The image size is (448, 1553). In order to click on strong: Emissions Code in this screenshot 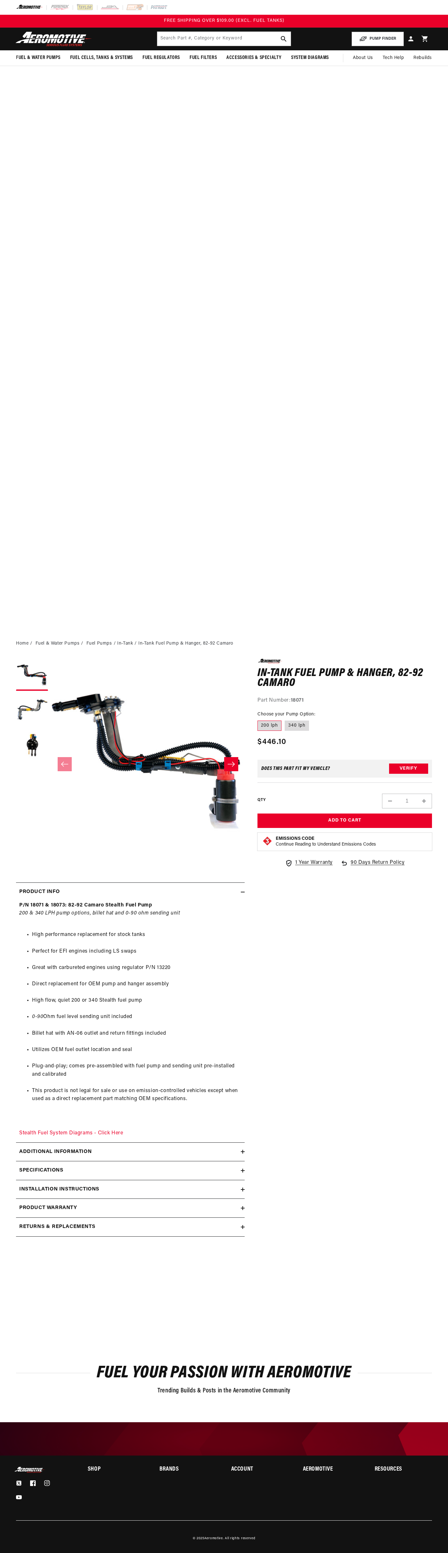, I will do `click(295, 839)`.